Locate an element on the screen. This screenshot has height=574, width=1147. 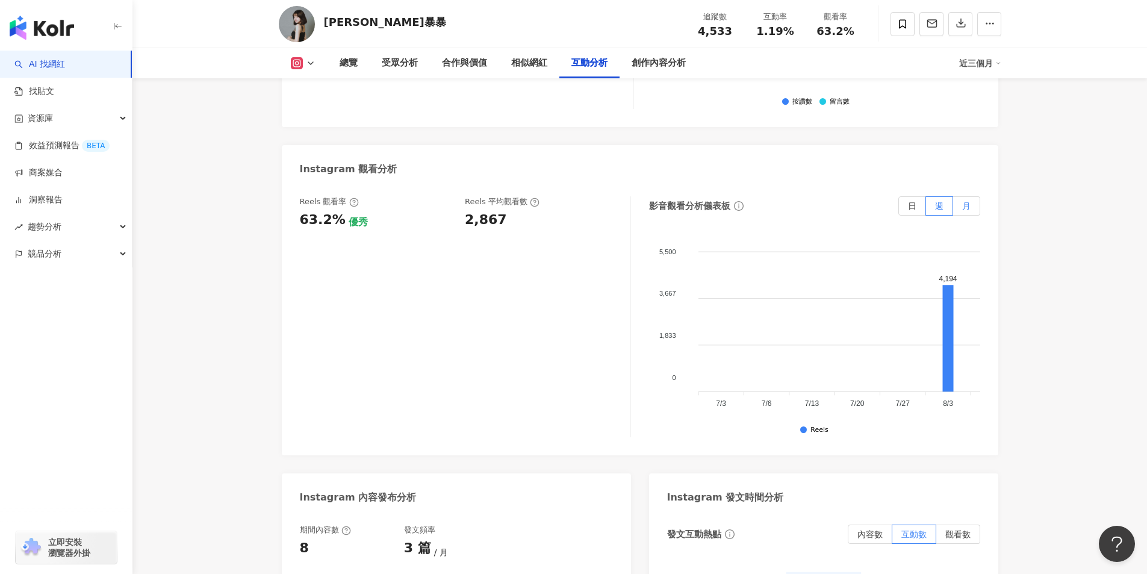
div: 互動分析 is located at coordinates (589, 63).